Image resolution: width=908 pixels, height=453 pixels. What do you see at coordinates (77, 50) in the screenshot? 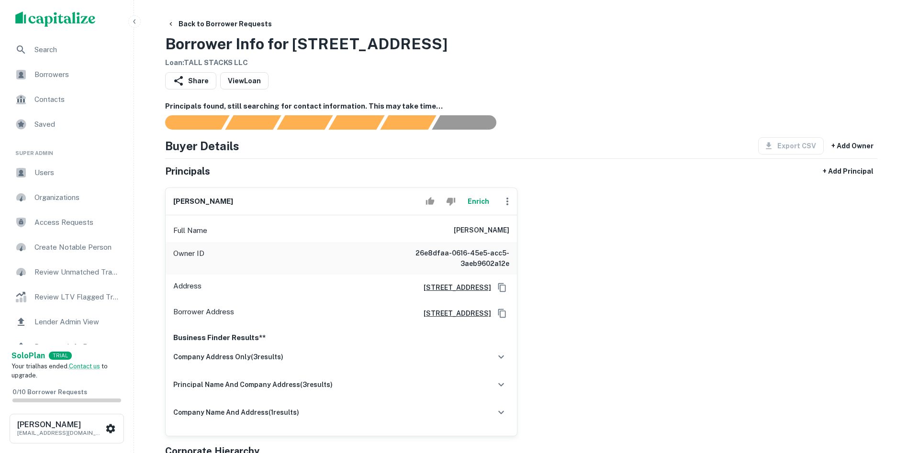
I see `span: Search` at bounding box center [77, 50].